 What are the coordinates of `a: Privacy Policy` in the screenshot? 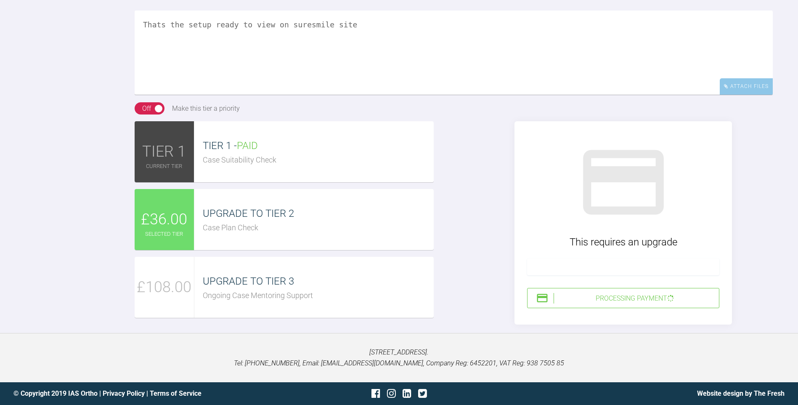 It's located at (124, 393).